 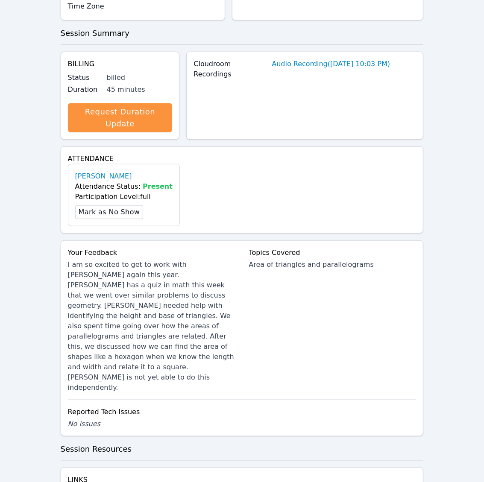 What do you see at coordinates (85, 90) in the screenshot?
I see `label: Duration` at bounding box center [85, 90].